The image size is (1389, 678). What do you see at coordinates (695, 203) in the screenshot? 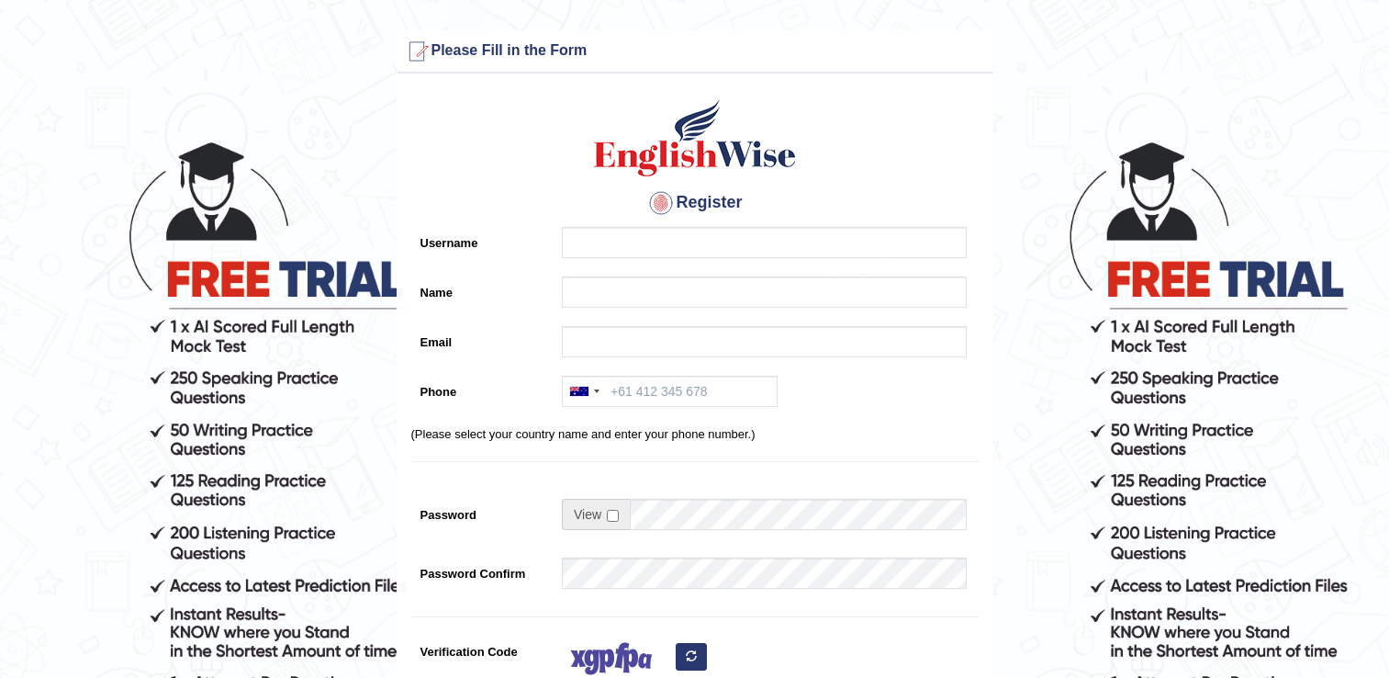
I see `h4: Register` at bounding box center [695, 203].